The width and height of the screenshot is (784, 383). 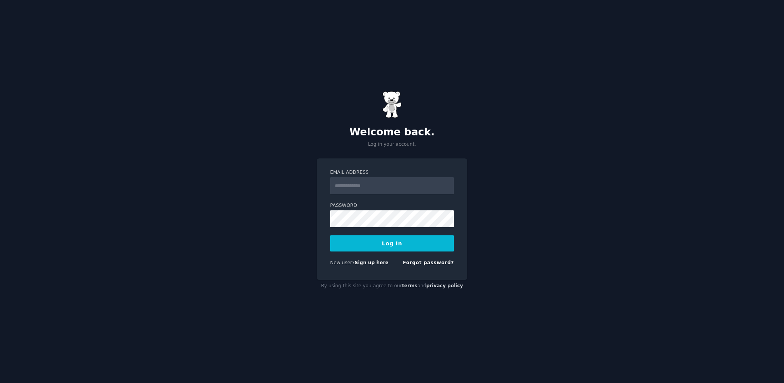 I want to click on h2: Welcome back., so click(x=392, y=132).